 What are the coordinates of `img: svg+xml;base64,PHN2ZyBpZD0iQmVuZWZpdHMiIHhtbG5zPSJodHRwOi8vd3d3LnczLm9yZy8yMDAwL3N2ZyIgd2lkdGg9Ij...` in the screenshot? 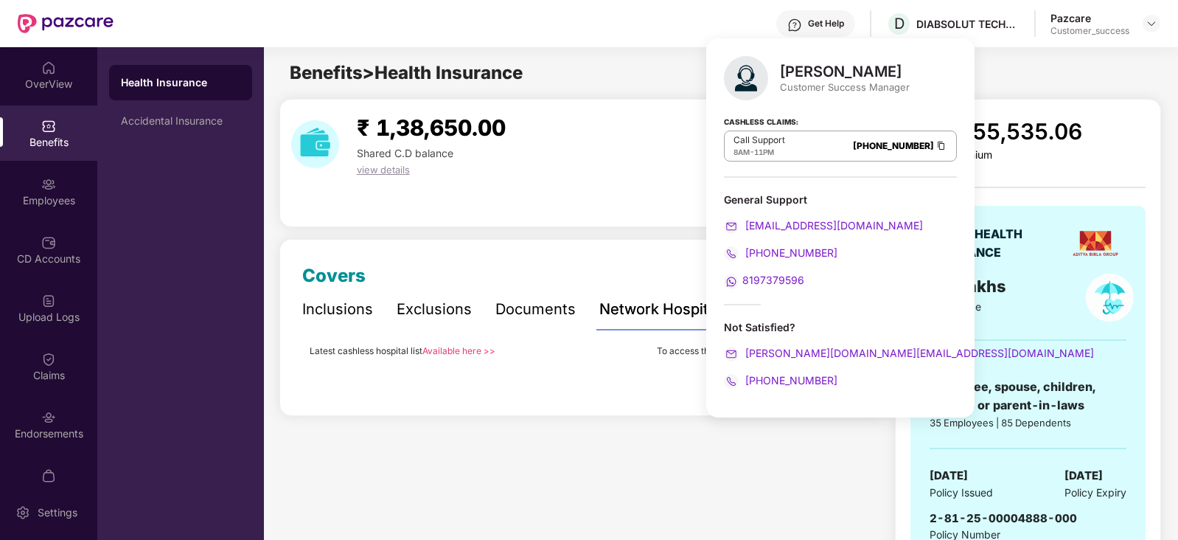 It's located at (49, 126).